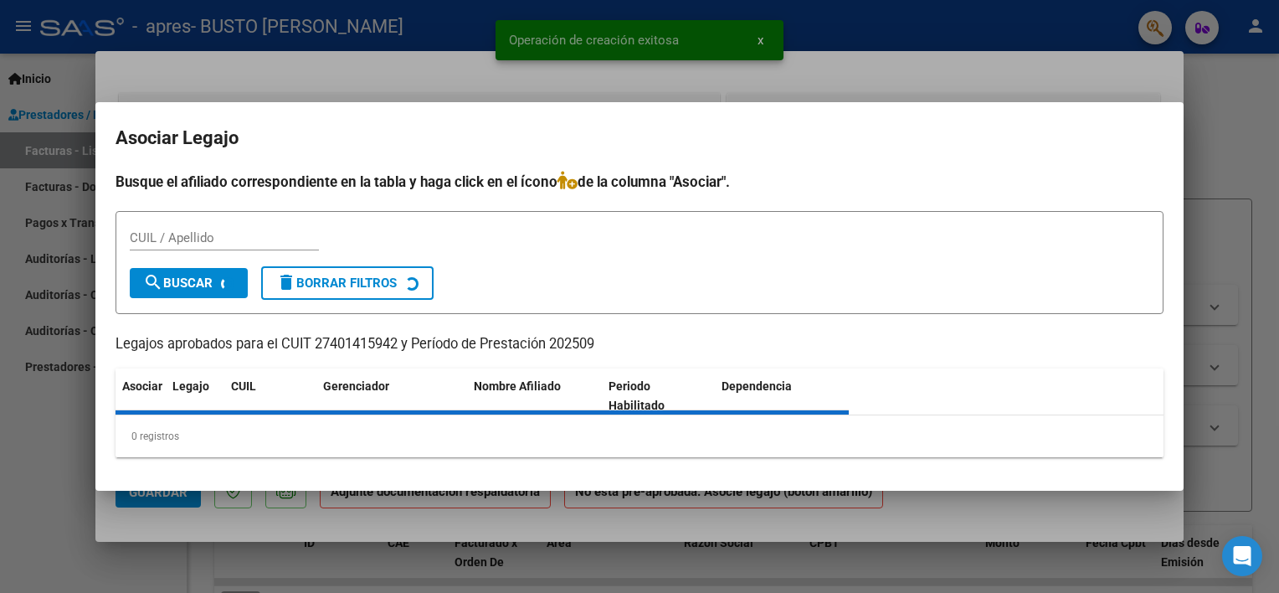 This screenshot has width=1279, height=593. What do you see at coordinates (142, 386) in the screenshot?
I see `span: Asociar` at bounding box center [142, 386].